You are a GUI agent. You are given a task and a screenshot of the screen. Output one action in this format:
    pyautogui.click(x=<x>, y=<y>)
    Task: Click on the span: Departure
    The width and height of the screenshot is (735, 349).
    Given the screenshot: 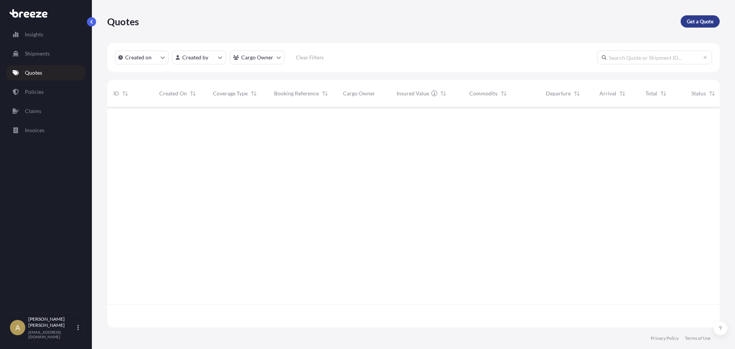 What is the action you would take?
    pyautogui.click(x=558, y=93)
    